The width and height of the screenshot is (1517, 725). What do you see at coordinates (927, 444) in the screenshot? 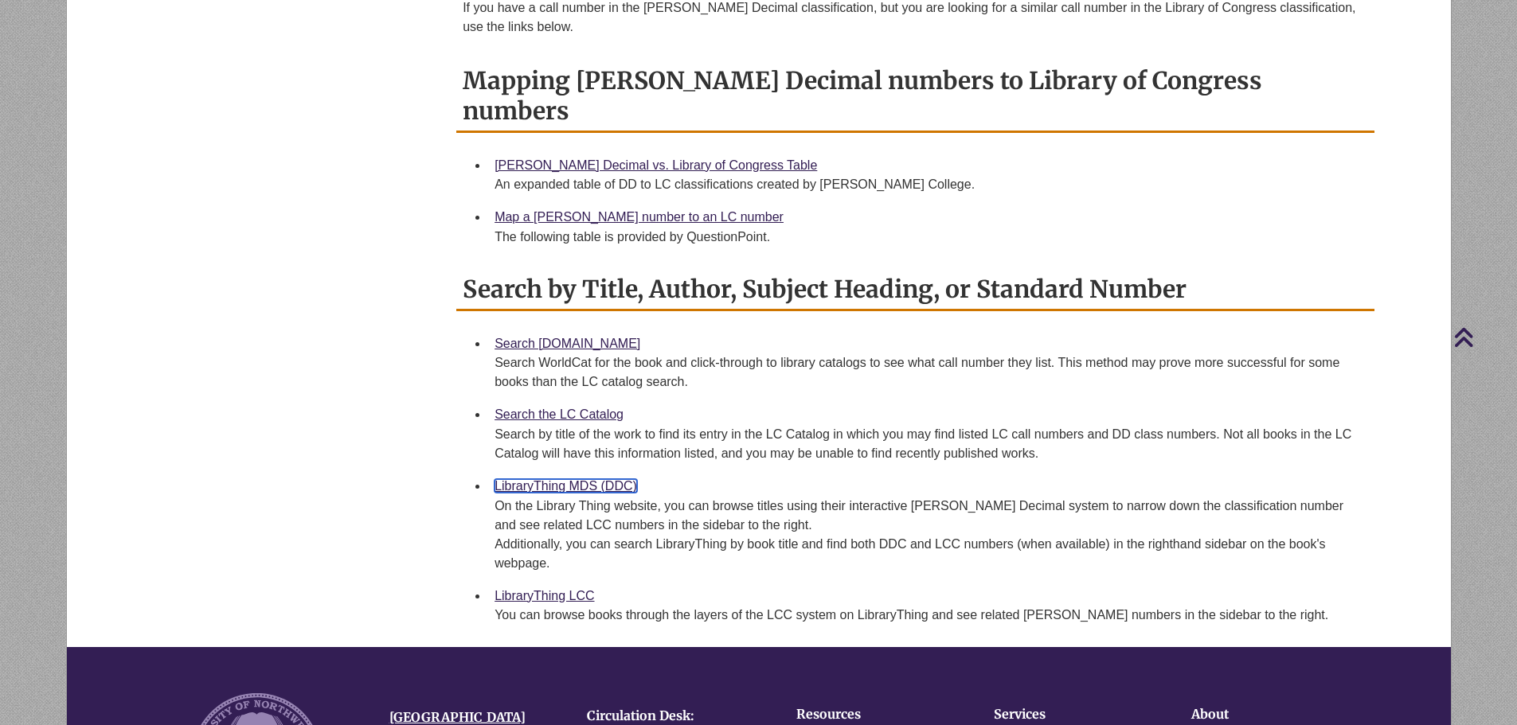
I see `div: Search by title of the work to find its entry in the LC Catalog in which you may find listed LC c...` at bounding box center [927, 444].